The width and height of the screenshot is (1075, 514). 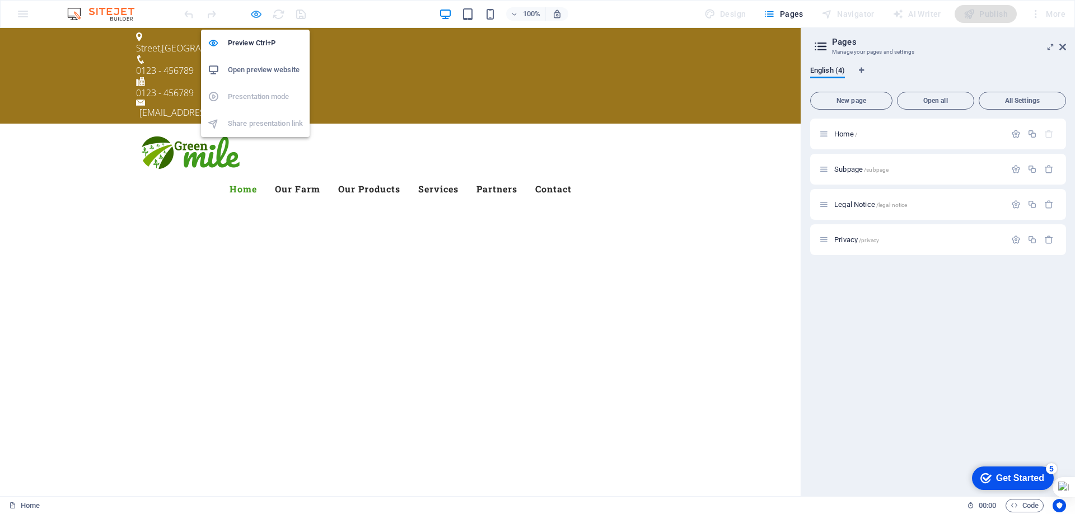 I want to click on div: Subpage/subpage, so click(x=918, y=169).